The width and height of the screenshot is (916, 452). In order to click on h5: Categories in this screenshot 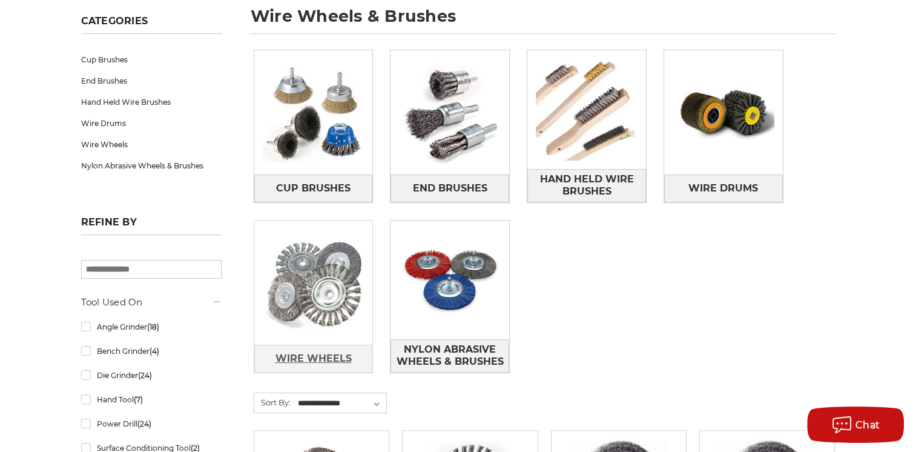, I will do `click(151, 24)`.